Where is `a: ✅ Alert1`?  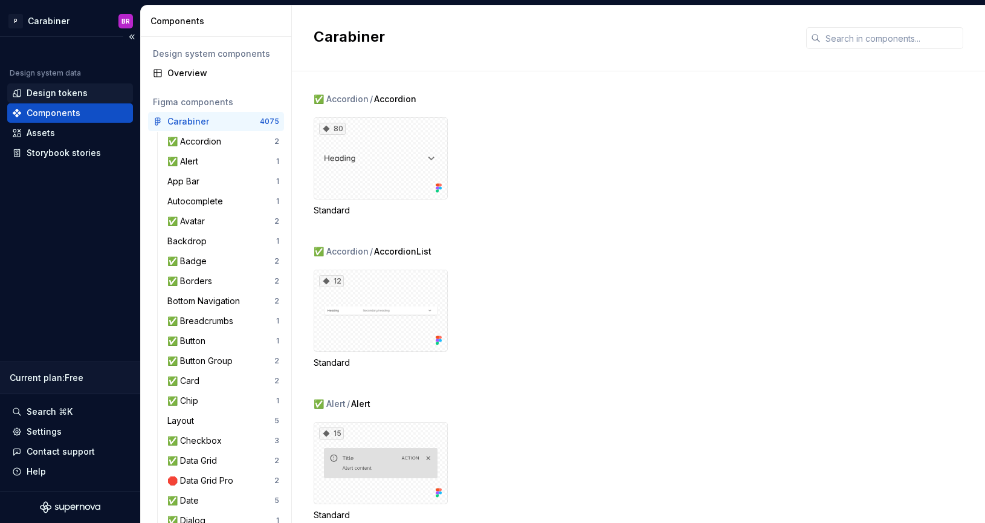 a: ✅ Alert1 is located at coordinates (223, 161).